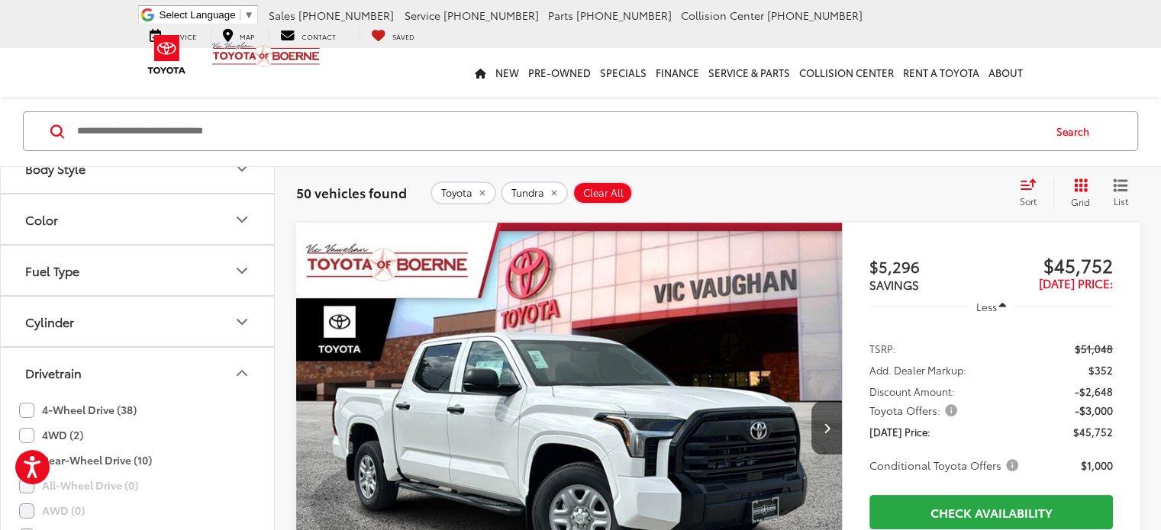 The height and width of the screenshot is (530, 1161). What do you see at coordinates (1080, 201) in the screenshot?
I see `span: Grid` at bounding box center [1080, 201].